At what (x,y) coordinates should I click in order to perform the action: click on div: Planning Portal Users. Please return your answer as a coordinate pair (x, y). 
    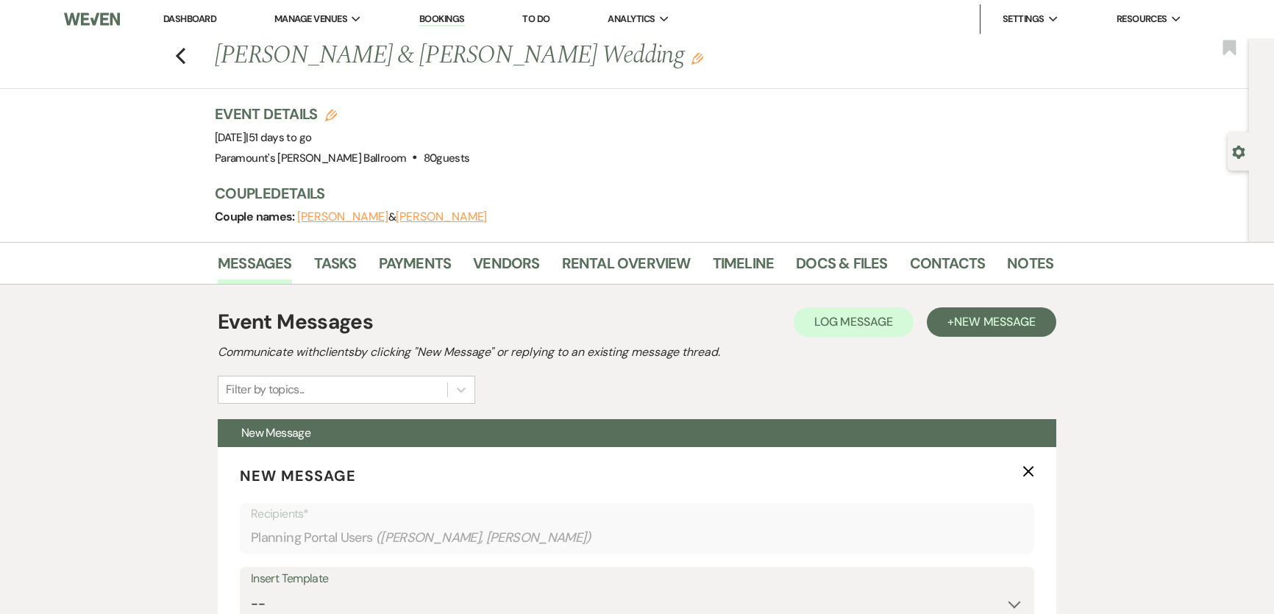
    Looking at the image, I should click on (637, 538).